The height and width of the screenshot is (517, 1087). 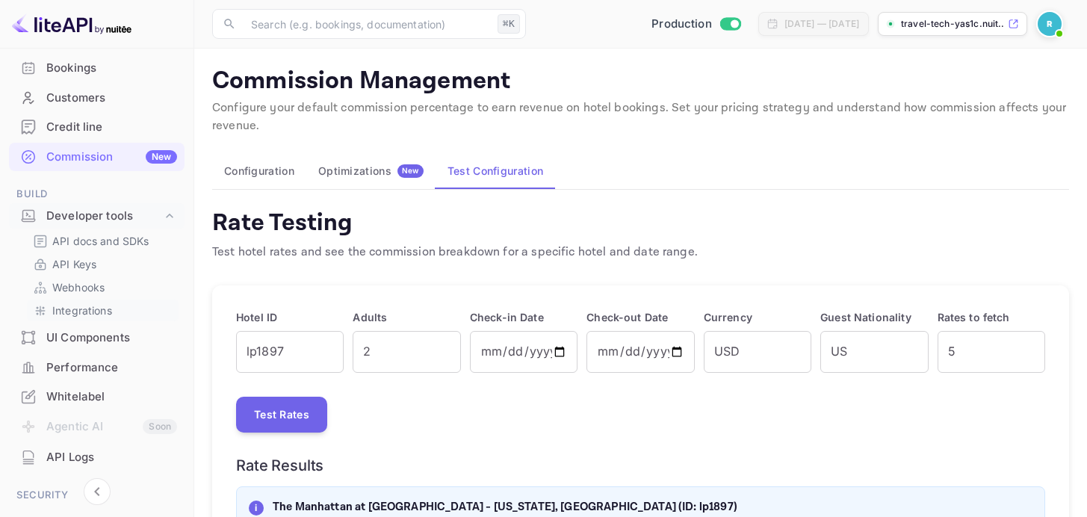 I want to click on a: Webhooks, so click(x=102, y=287).